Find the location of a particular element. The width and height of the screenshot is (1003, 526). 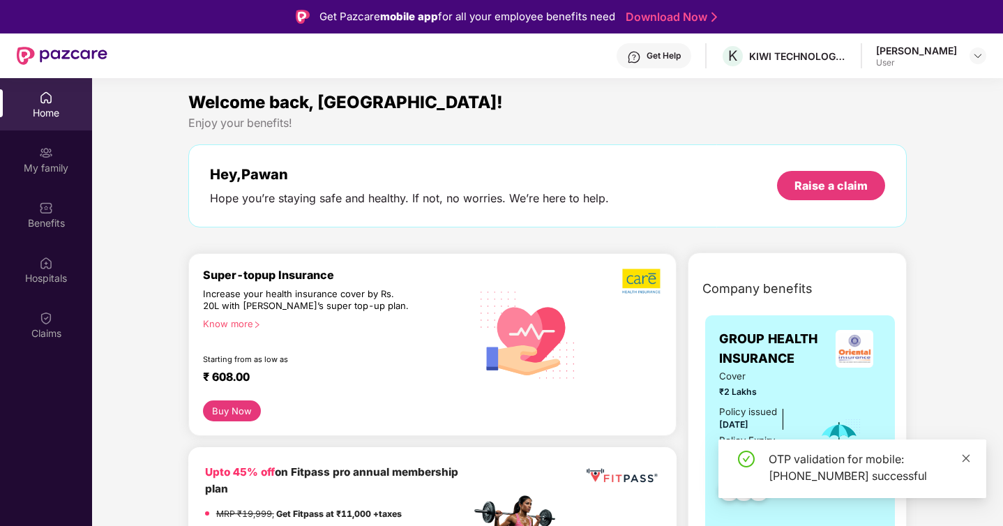

span: K is located at coordinates (733, 56).